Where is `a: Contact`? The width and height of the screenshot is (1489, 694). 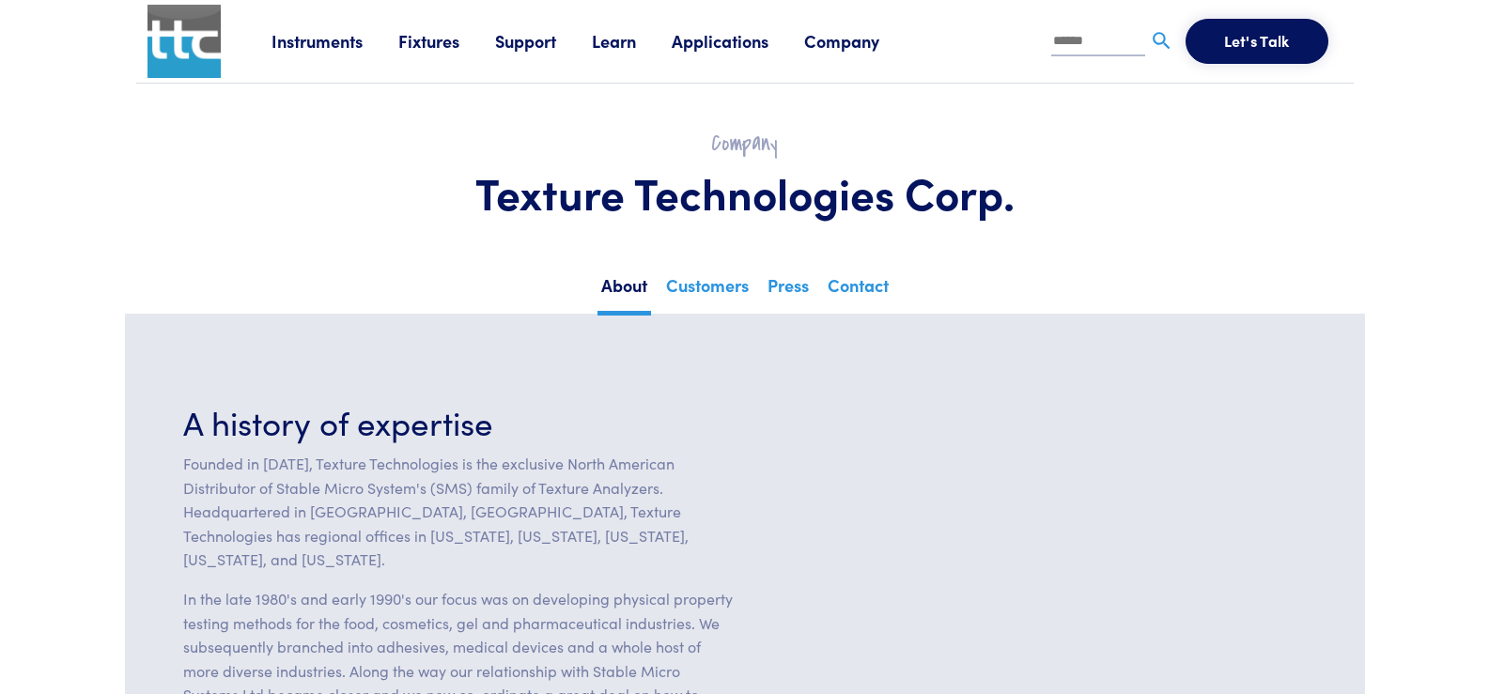
a: Contact is located at coordinates (858, 290).